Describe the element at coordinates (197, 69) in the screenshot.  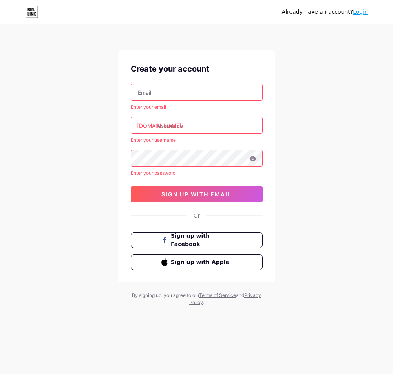
I see `div: Create your account` at that location.